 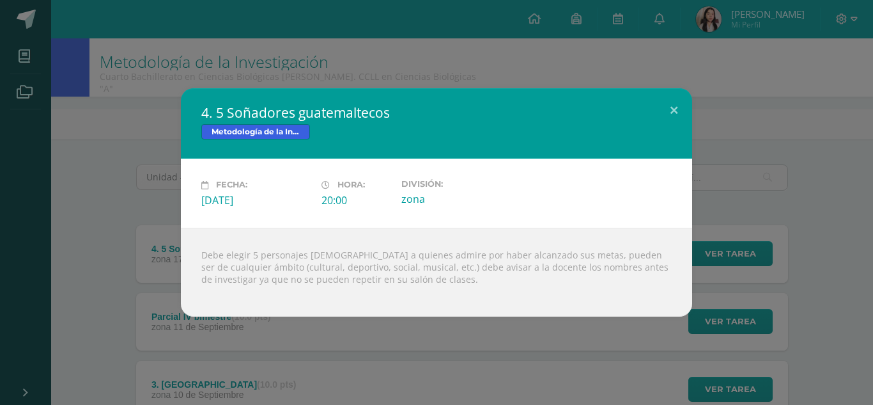 What do you see at coordinates (256, 132) in the screenshot?
I see `span: Metodología de la Investigación` at bounding box center [256, 132].